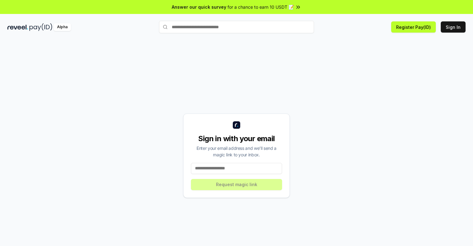 Image resolution: width=473 pixels, height=246 pixels. What do you see at coordinates (18, 27) in the screenshot?
I see `img: reveel_dark` at bounding box center [18, 27].